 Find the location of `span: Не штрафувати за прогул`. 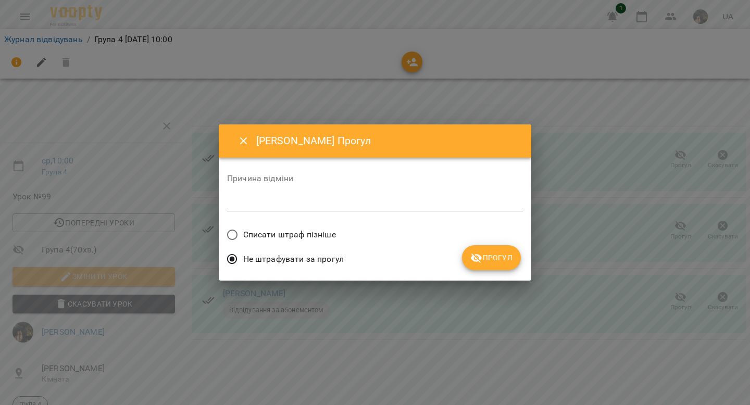

span: Не штрафувати за прогул is located at coordinates (293, 259).